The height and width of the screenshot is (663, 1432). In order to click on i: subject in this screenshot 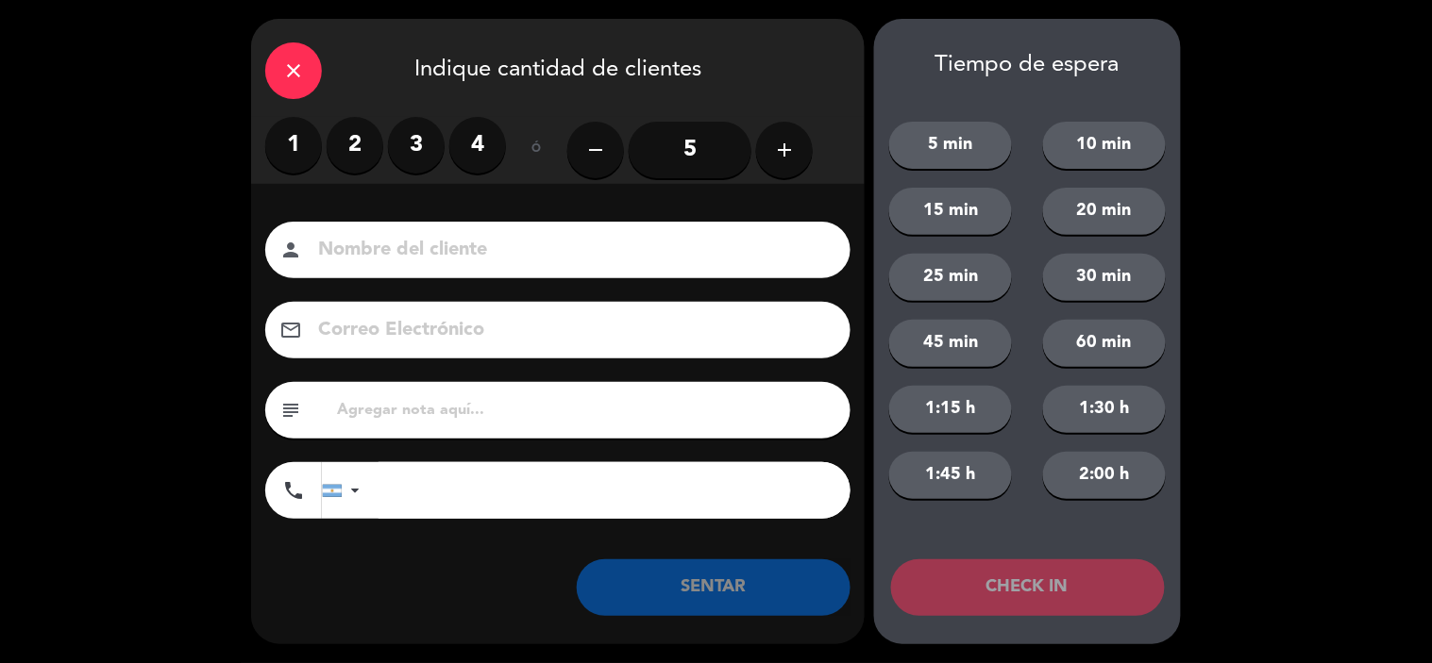, I will do `click(291, 411)`.